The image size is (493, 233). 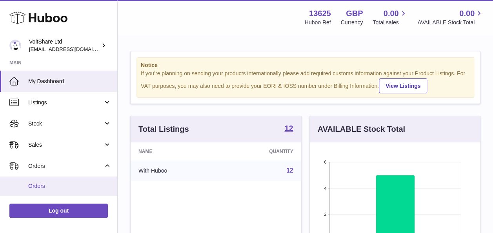 I want to click on a: Log out, so click(x=58, y=211).